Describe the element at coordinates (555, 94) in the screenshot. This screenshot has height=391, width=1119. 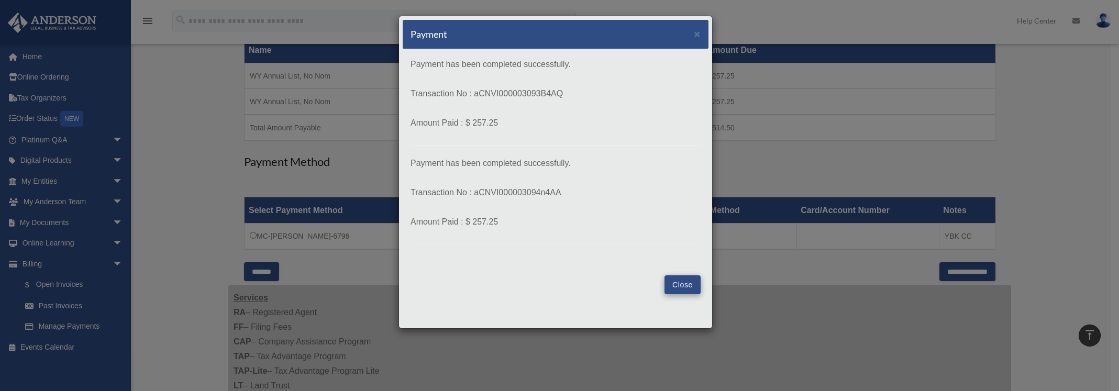
I see `p: Transaction No : aCNVI000003093B4AQ` at that location.